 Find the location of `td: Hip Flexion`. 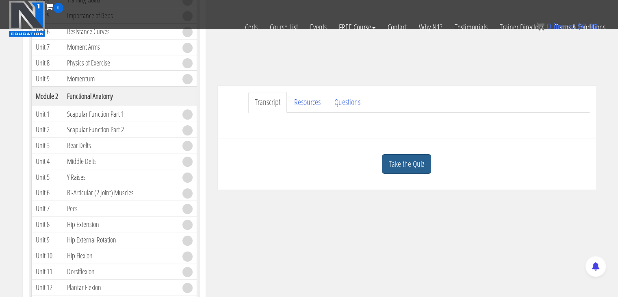

td: Hip Flexion is located at coordinates (121, 255).